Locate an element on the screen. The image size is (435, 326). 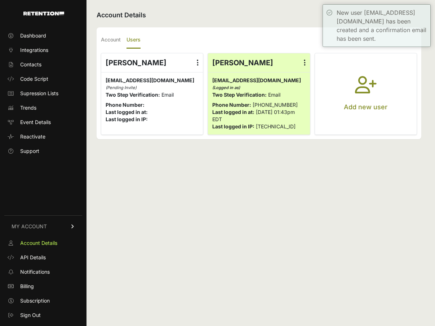
span: Contacts is located at coordinates (31, 65).